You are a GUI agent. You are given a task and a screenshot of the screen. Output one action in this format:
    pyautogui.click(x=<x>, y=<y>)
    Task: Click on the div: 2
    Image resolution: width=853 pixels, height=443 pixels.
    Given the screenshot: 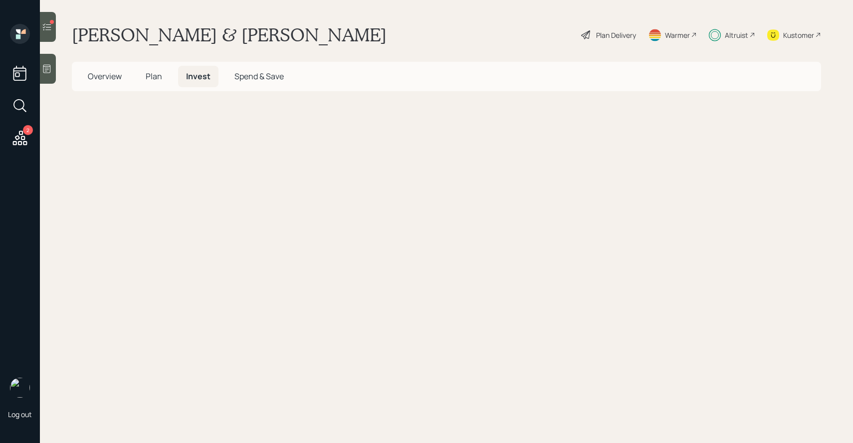 What is the action you would take?
    pyautogui.click(x=28, y=130)
    